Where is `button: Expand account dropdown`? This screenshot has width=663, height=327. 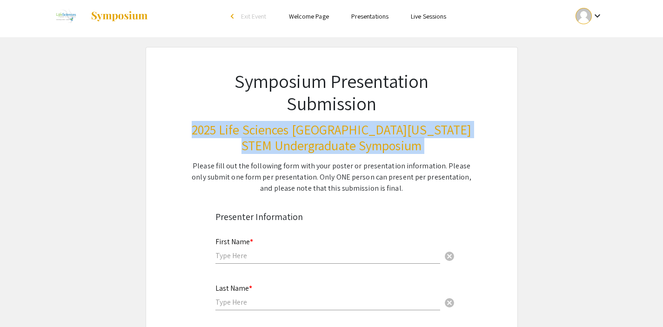 button: Expand account dropdown is located at coordinates (589, 16).